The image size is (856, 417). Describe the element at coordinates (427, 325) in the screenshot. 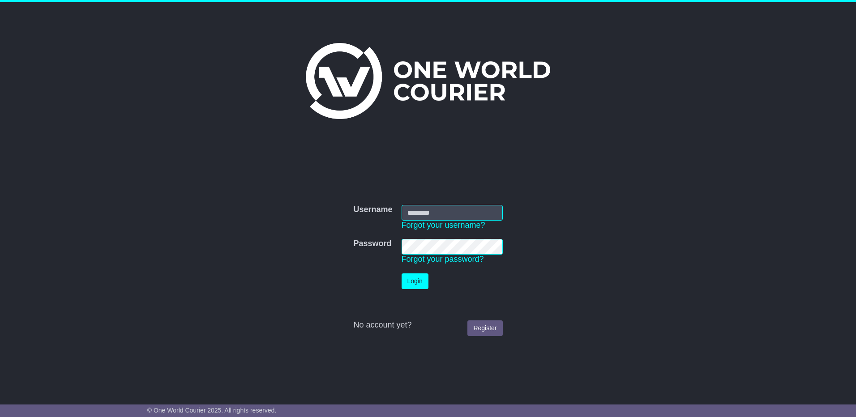

I see `div: No account yet?` at that location.